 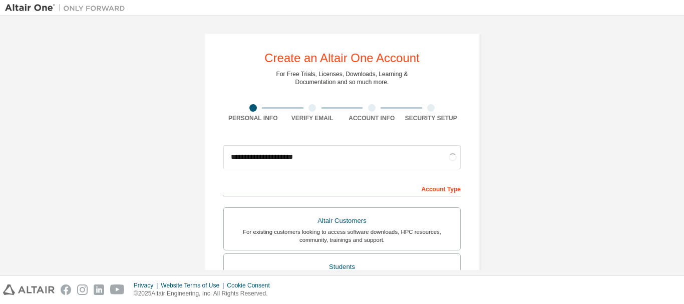 What do you see at coordinates (342, 58) in the screenshot?
I see `div: Create an Altair One Account` at bounding box center [342, 58].